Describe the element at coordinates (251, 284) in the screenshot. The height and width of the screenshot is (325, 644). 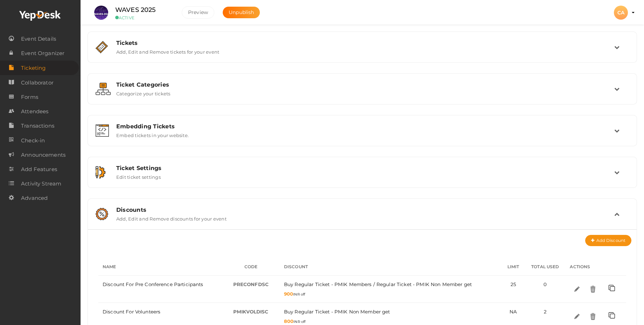
I see `span: PRECONFDSC` at that location.